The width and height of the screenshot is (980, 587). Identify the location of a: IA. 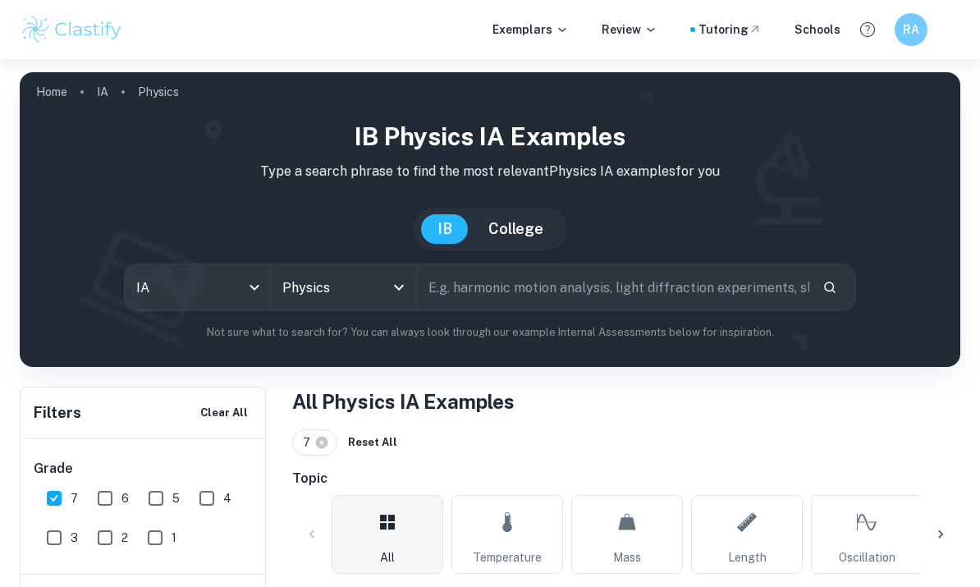
(103, 92).